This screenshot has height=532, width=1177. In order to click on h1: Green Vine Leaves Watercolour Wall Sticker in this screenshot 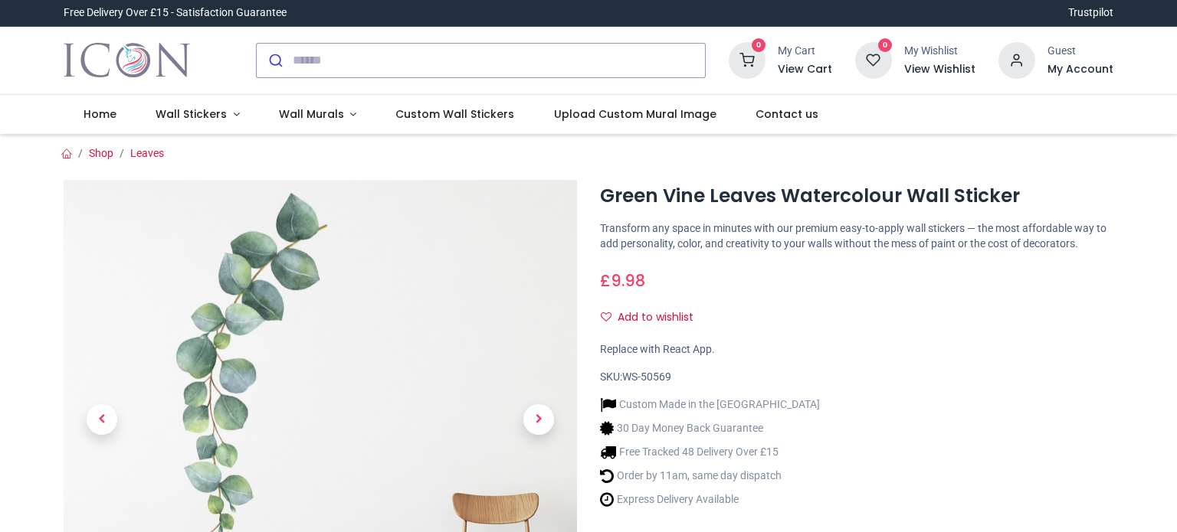, I will do `click(857, 196)`.